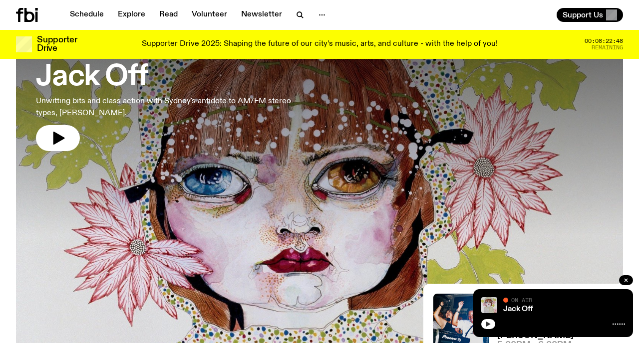 This screenshot has height=343, width=639. Describe the element at coordinates (603, 41) in the screenshot. I see `span: 00:08:22:48` at that location.